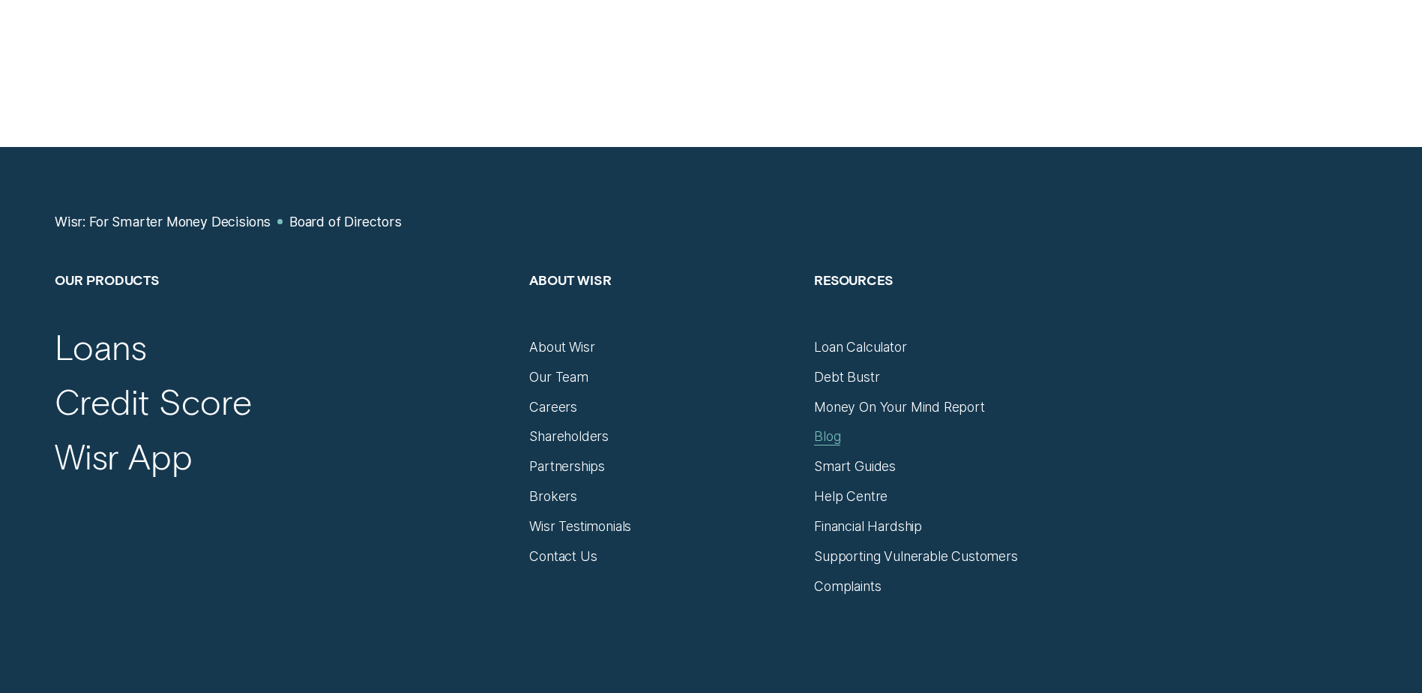 This screenshot has width=1422, height=693. Describe the element at coordinates (847, 377) in the screenshot. I see `a: Debt Bustr` at that location.